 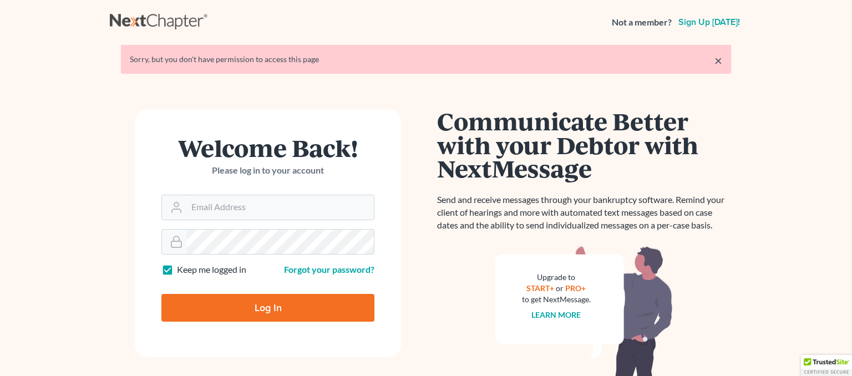 I want to click on label: Keep me logged in, so click(x=211, y=270).